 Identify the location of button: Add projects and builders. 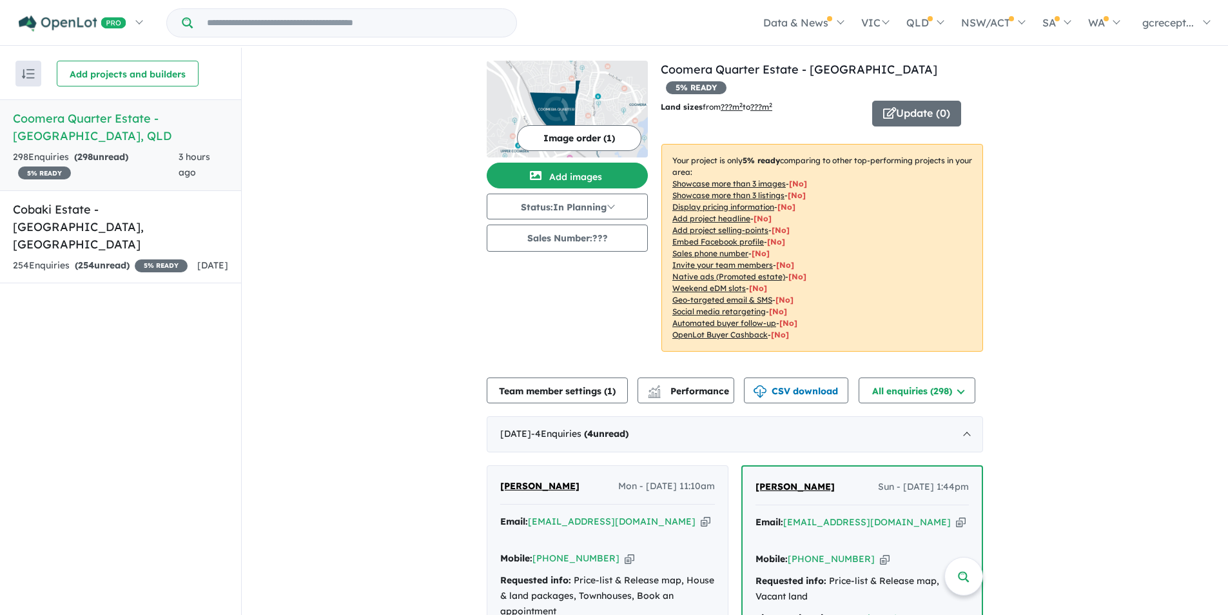
(128, 74).